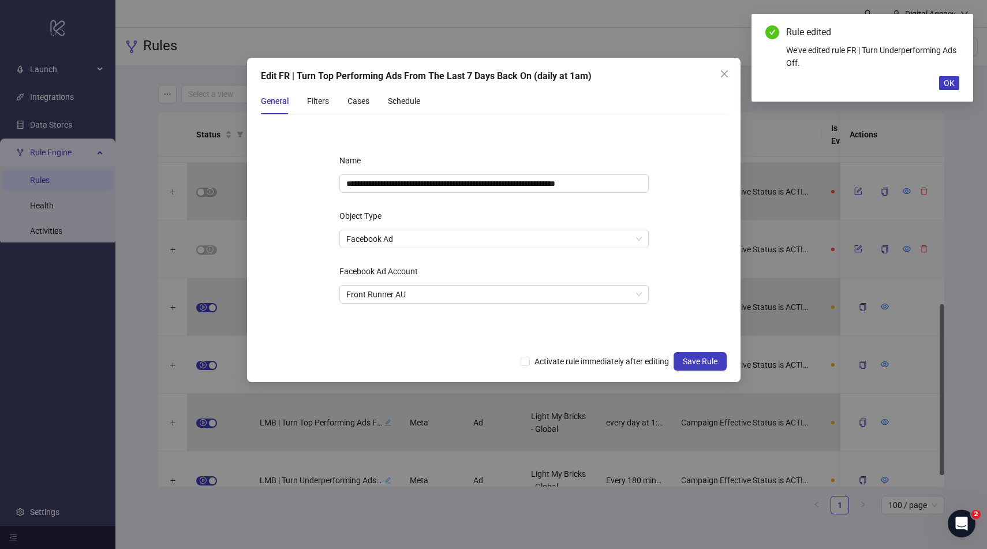 This screenshot has height=549, width=987. I want to click on div: Edit FR | Turn Top Performing Ads From The Last 7 Days Back On (daily at 1am), so click(493, 76).